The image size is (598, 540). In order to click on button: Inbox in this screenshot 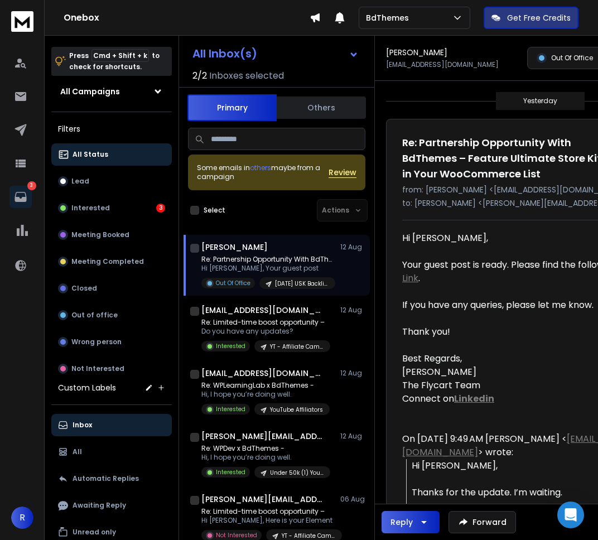, I will do `click(112, 425)`.